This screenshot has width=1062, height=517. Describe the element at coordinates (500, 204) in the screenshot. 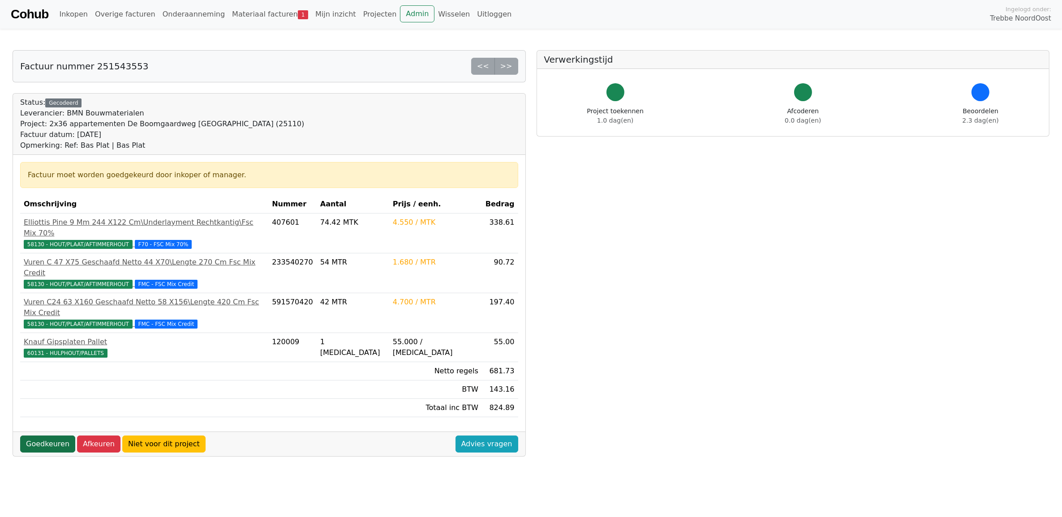

I see `th: Bedrag` at that location.